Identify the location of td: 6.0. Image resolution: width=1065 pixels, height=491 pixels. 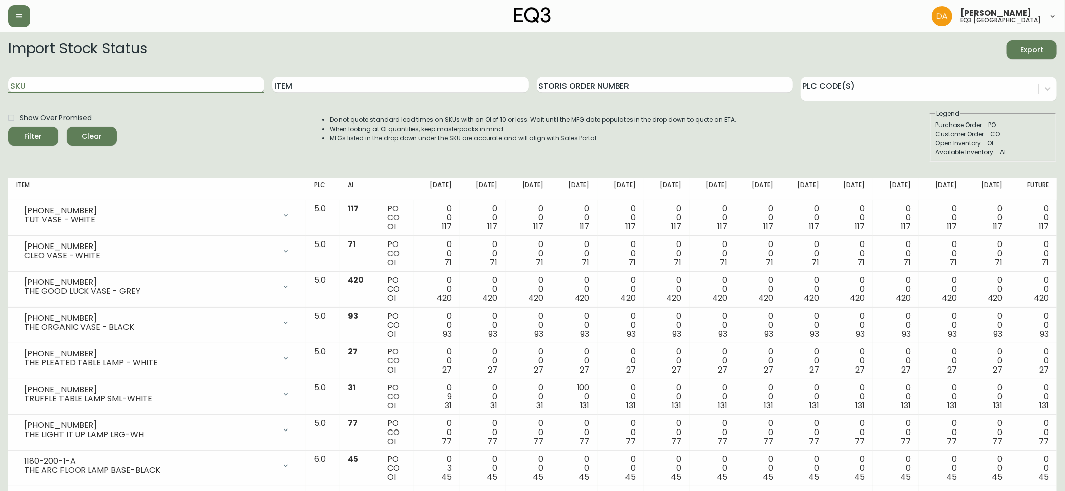
(322, 468).